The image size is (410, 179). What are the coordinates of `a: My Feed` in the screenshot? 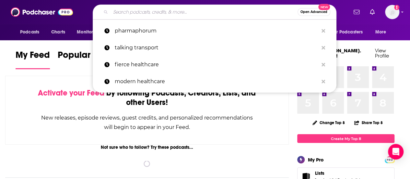 It's located at (33, 59).